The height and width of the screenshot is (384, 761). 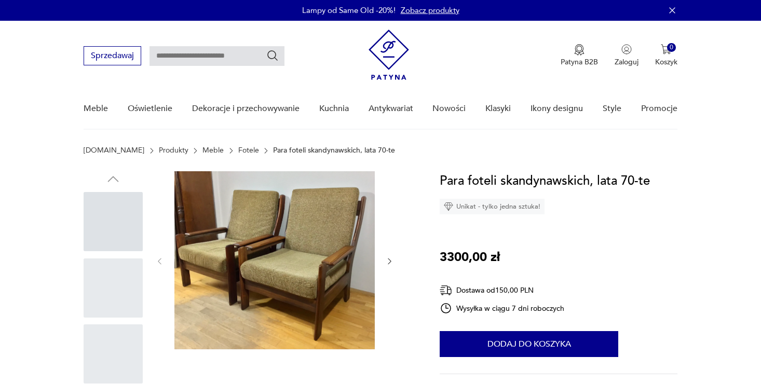 What do you see at coordinates (273, 56) in the screenshot?
I see `button: Szukaj` at bounding box center [273, 56].